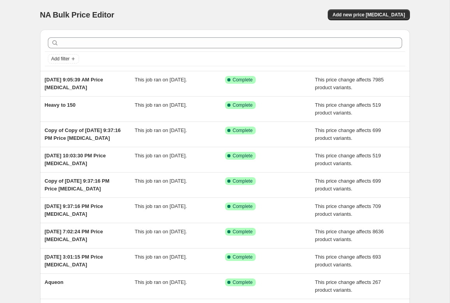  What do you see at coordinates (348, 286) in the screenshot?
I see `span: This price change affects 267 product variants.` at bounding box center [348, 286].